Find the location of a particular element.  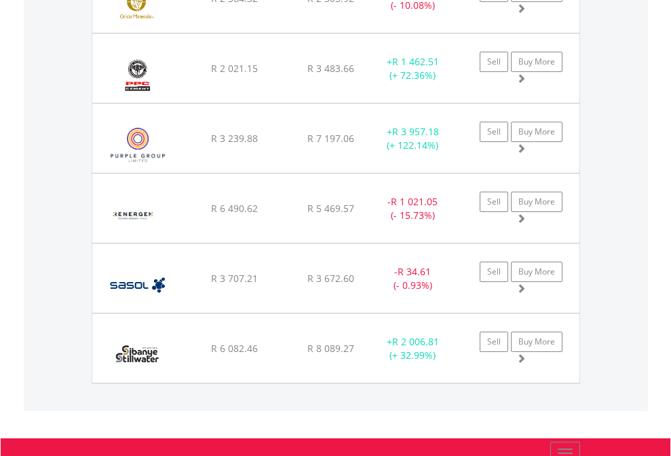

span: R 6 082.46 is located at coordinates (234, 348).